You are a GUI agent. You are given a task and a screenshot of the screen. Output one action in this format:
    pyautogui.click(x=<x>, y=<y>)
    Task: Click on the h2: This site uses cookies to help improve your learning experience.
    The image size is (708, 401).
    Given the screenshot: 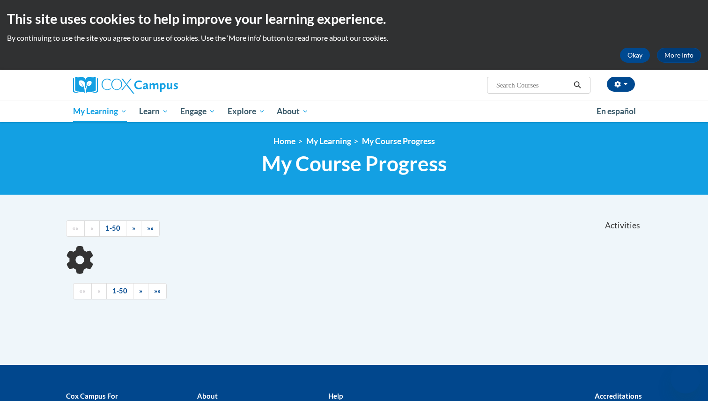 What is the action you would take?
    pyautogui.click(x=354, y=19)
    